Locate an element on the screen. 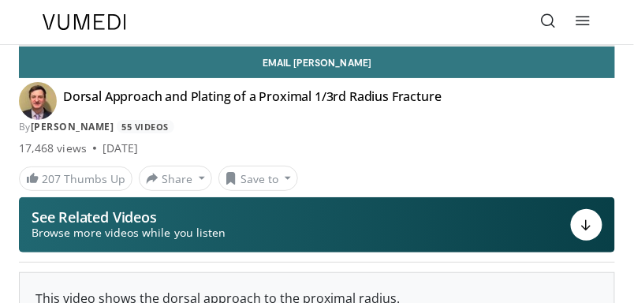 The image size is (634, 303). span: 207 is located at coordinates (51, 178).